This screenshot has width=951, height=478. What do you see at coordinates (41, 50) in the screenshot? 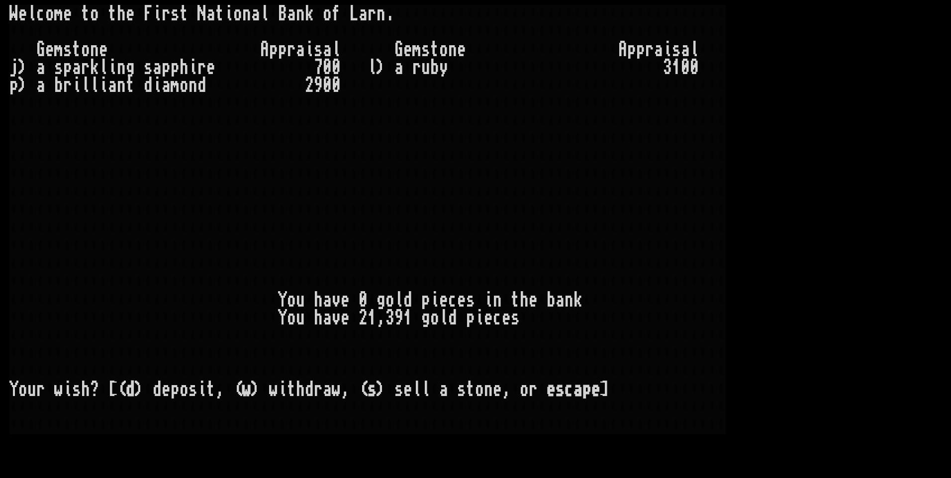
I see `div: G` at bounding box center [41, 50].